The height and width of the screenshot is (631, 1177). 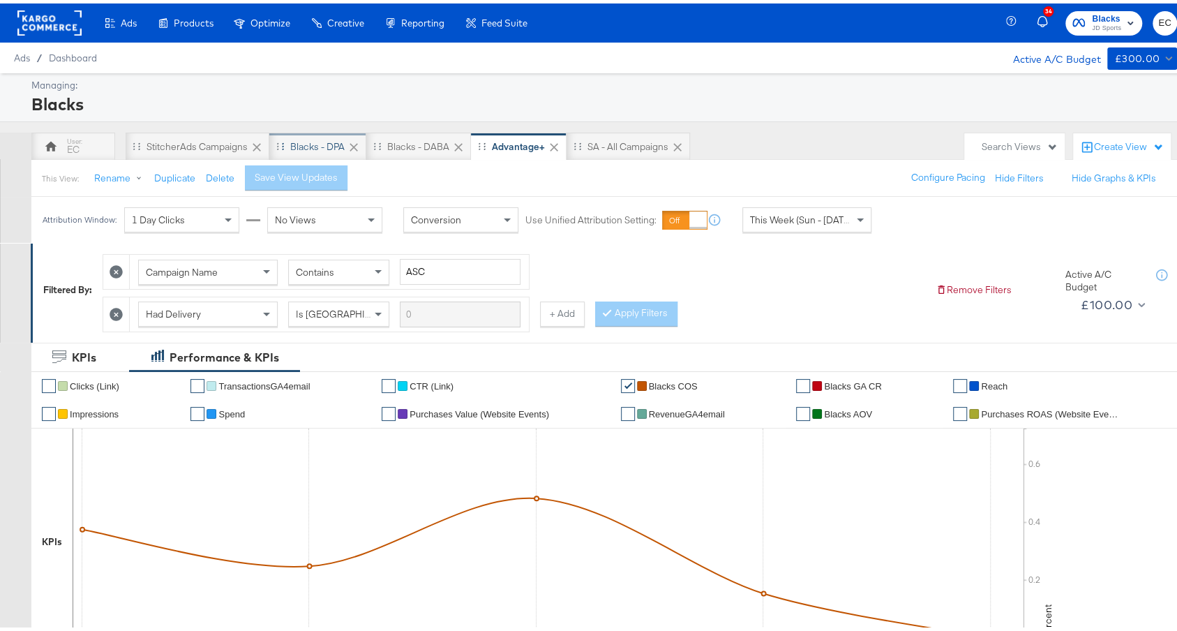 I want to click on span: Conversion, so click(x=436, y=216).